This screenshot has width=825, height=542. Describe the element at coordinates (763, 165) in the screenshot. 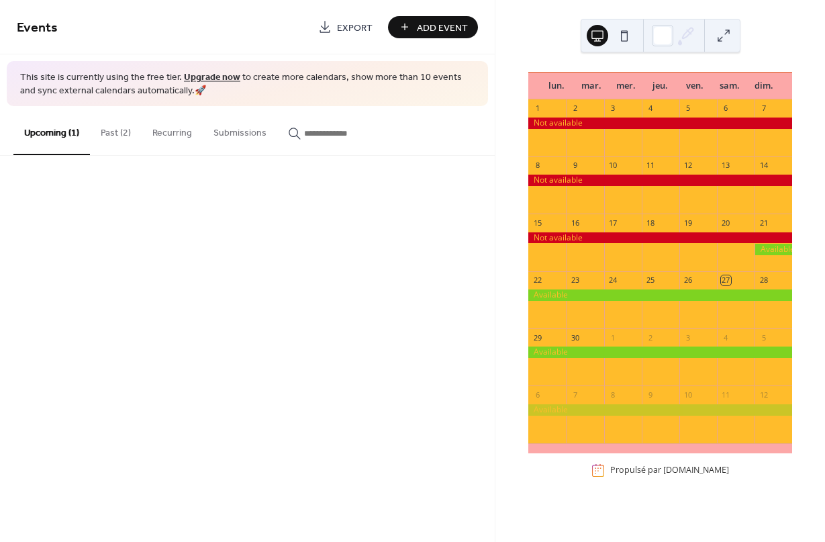

I see `div: 14` at that location.